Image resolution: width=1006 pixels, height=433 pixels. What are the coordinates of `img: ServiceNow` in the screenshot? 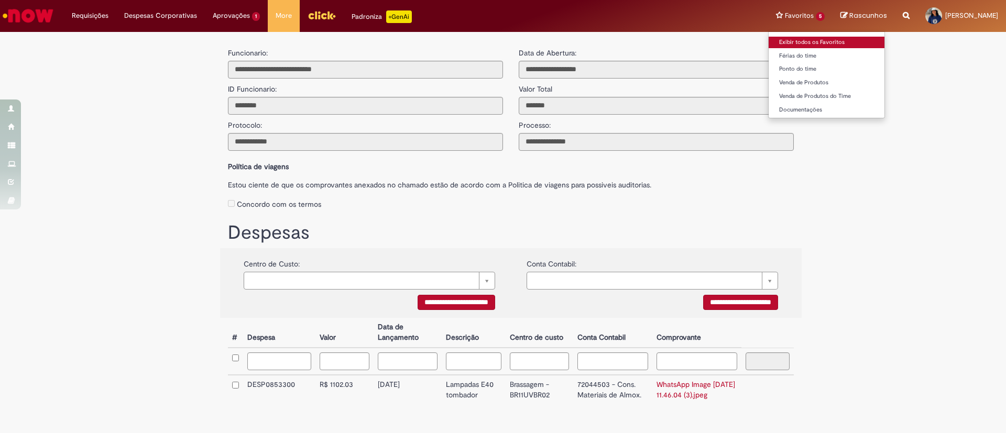 It's located at (28, 16).